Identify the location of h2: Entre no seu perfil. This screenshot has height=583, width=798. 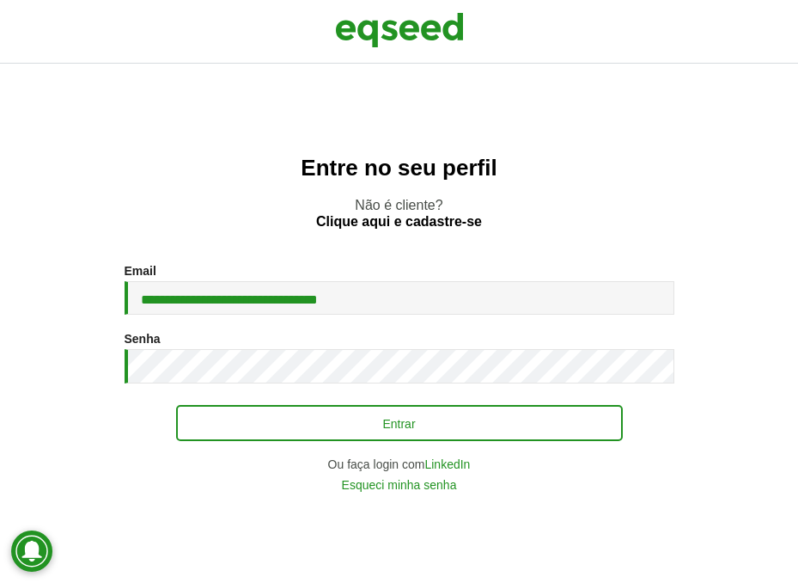
(399, 168).